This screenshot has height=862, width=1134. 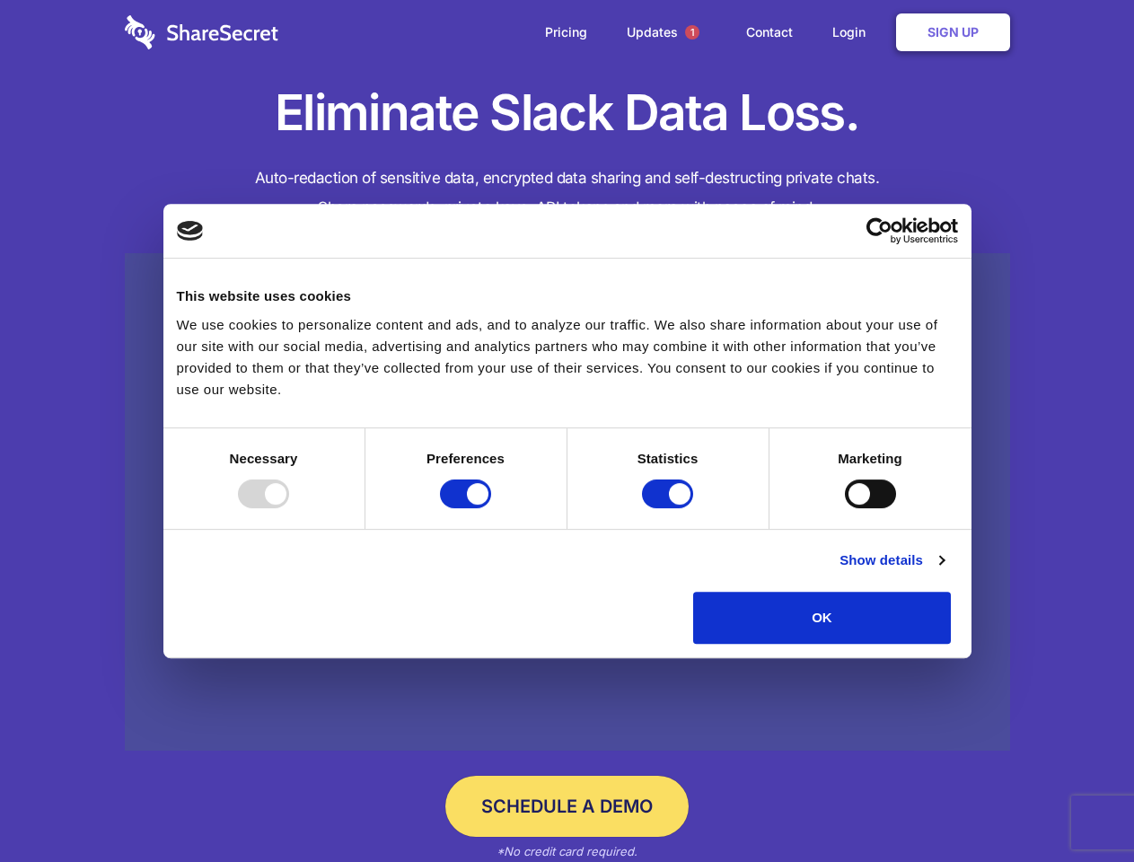 What do you see at coordinates (567, 502) in the screenshot?
I see `a: Wistia video thumbnail` at bounding box center [567, 502].